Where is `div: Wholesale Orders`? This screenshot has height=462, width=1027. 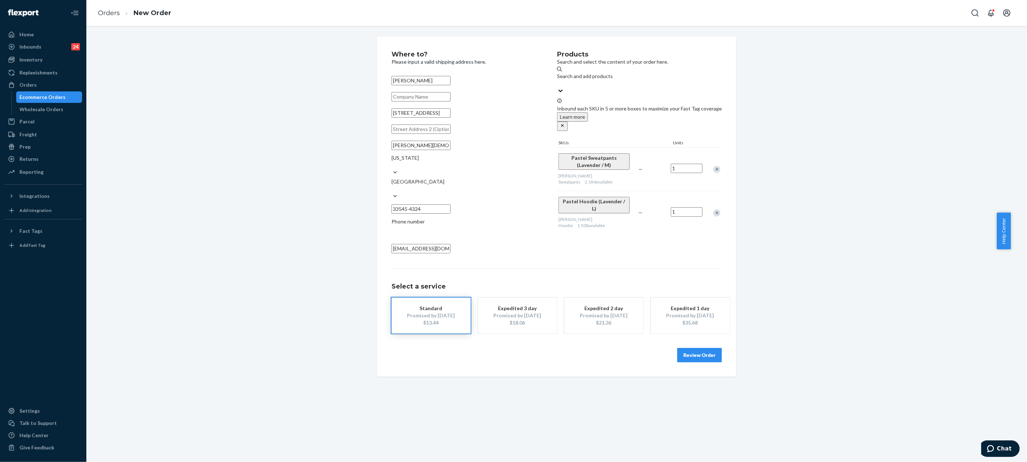 div: Wholesale Orders is located at coordinates (42, 109).